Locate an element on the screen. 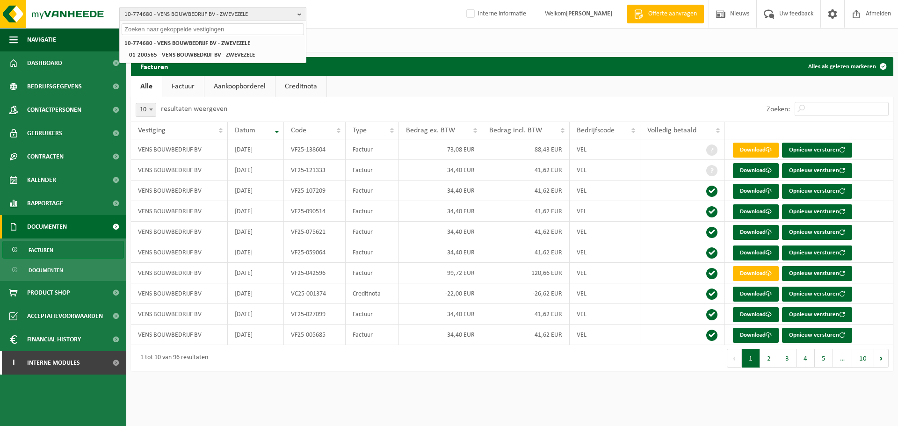  span: Vestiging is located at coordinates (152, 131).